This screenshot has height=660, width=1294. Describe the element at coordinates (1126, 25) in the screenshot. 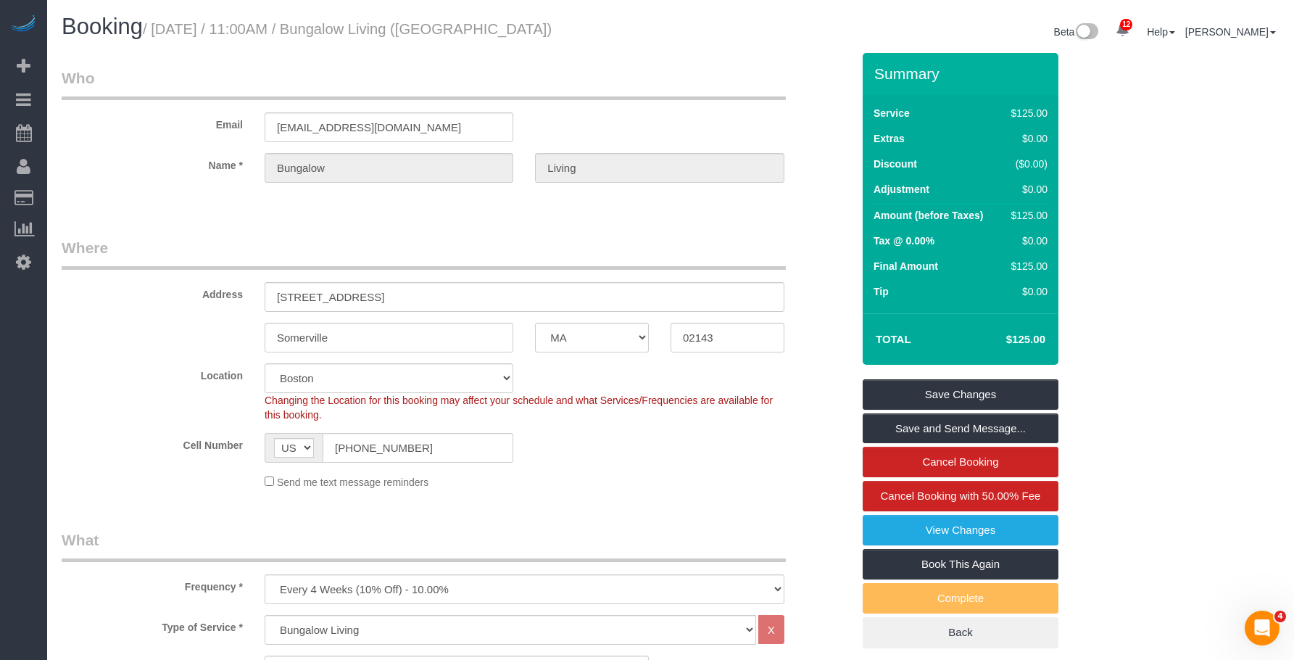

I see `span: 12` at that location.